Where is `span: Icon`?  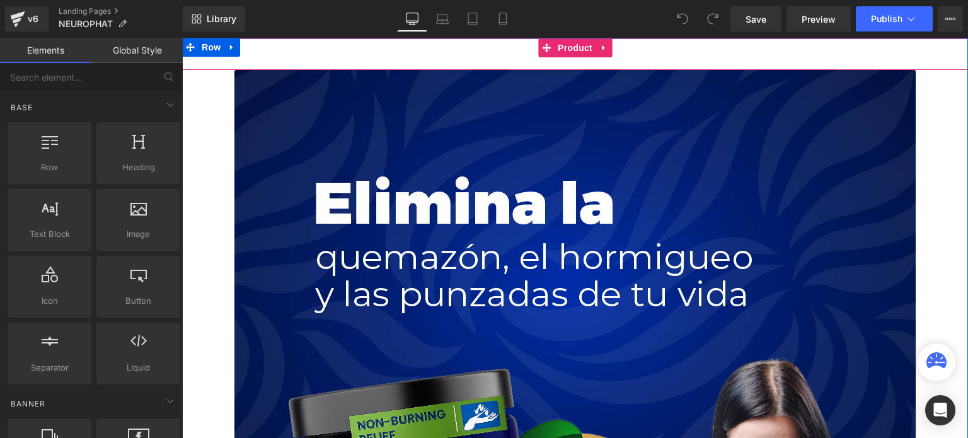 span: Icon is located at coordinates (49, 301).